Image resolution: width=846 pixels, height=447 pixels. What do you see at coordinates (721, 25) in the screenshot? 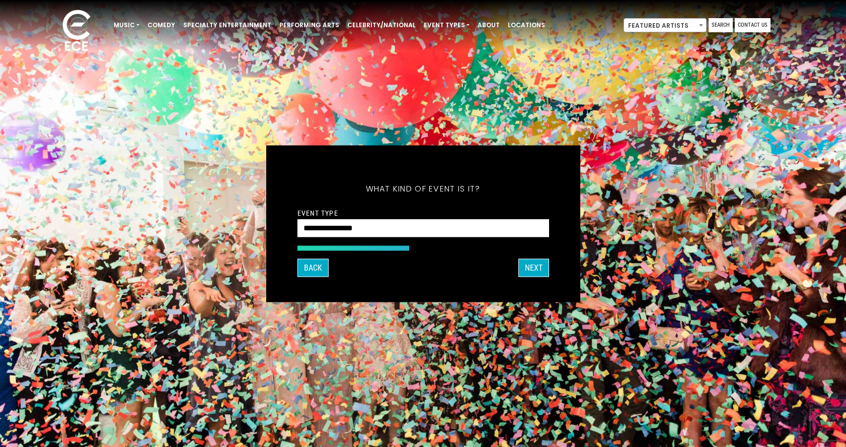
I see `a: Search` at bounding box center [721, 25].